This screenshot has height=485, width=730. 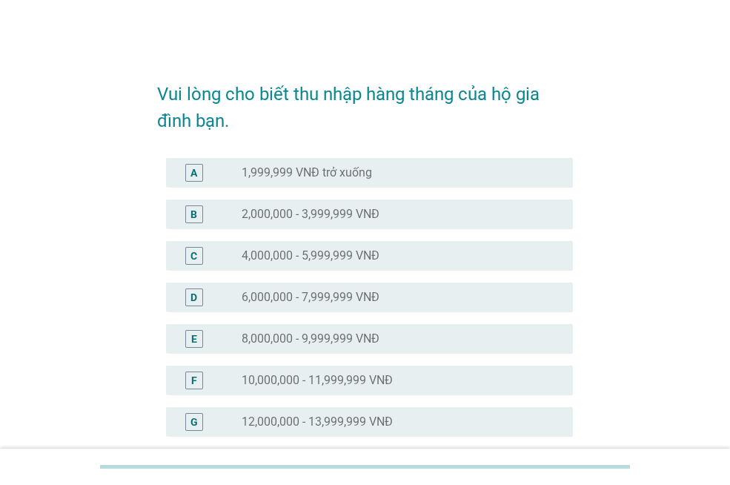 I want to click on label: 8,000,000 - 9,999,999 VNĐ, so click(x=311, y=339).